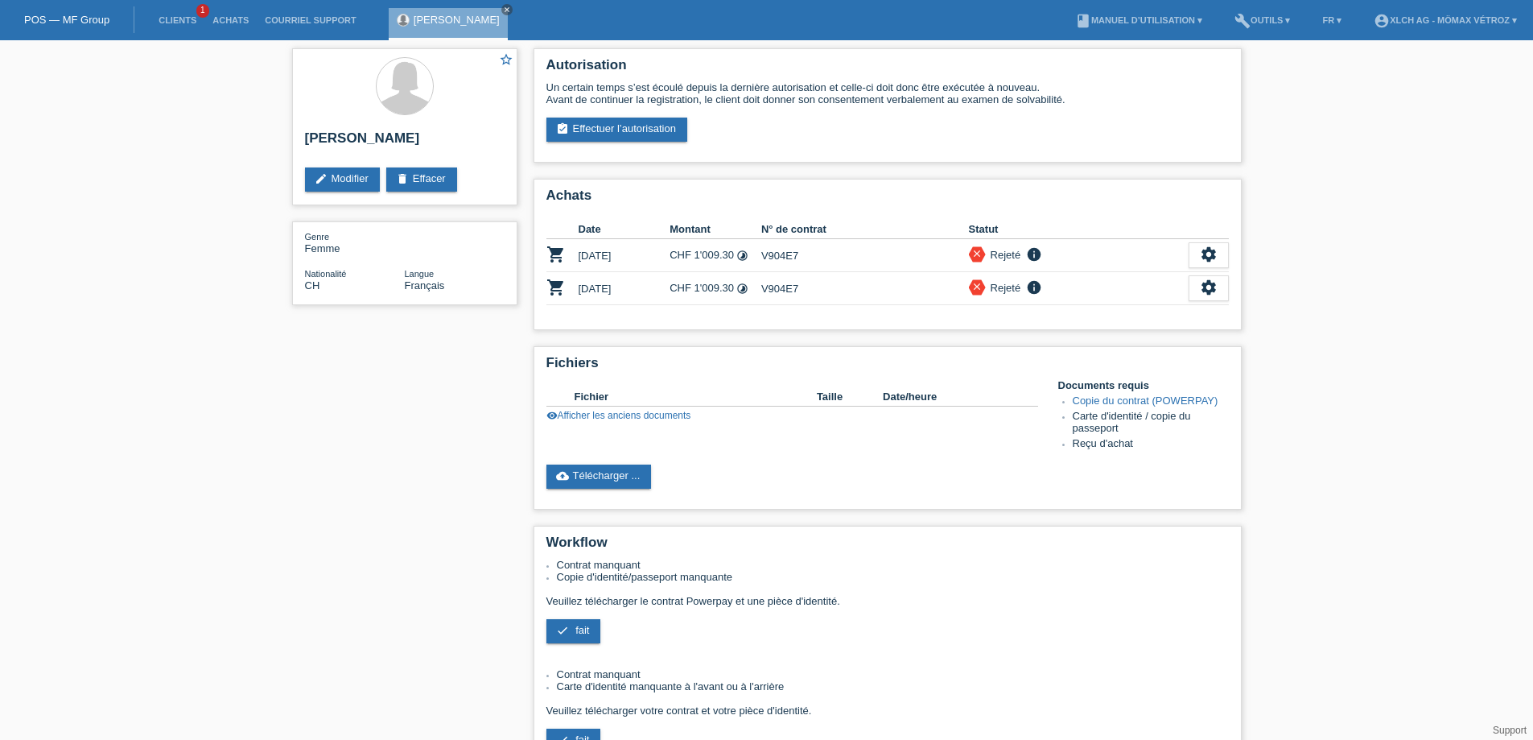 Image resolution: width=1533 pixels, height=740 pixels. Describe the element at coordinates (1144, 385) in the screenshot. I see `h4: Documents requis` at that location.